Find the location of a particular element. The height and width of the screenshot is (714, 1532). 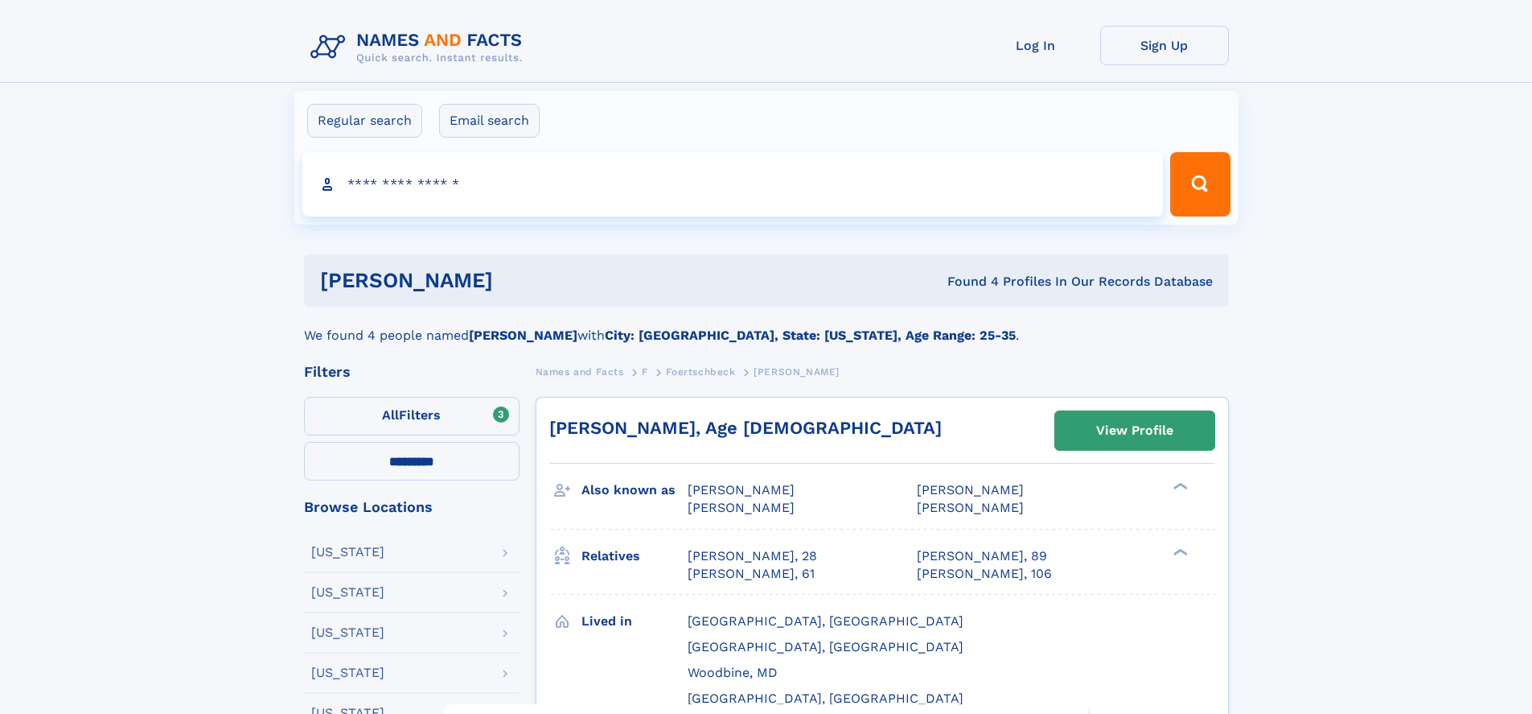

a: Foertschbeck is located at coordinates (701, 371).